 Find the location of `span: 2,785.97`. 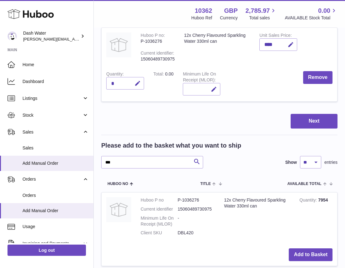

span: 2,785.97 is located at coordinates (258, 11).